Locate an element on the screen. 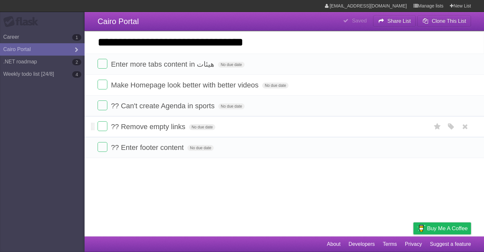 This screenshot has width=484, height=252. a: Privacy is located at coordinates (413, 244).